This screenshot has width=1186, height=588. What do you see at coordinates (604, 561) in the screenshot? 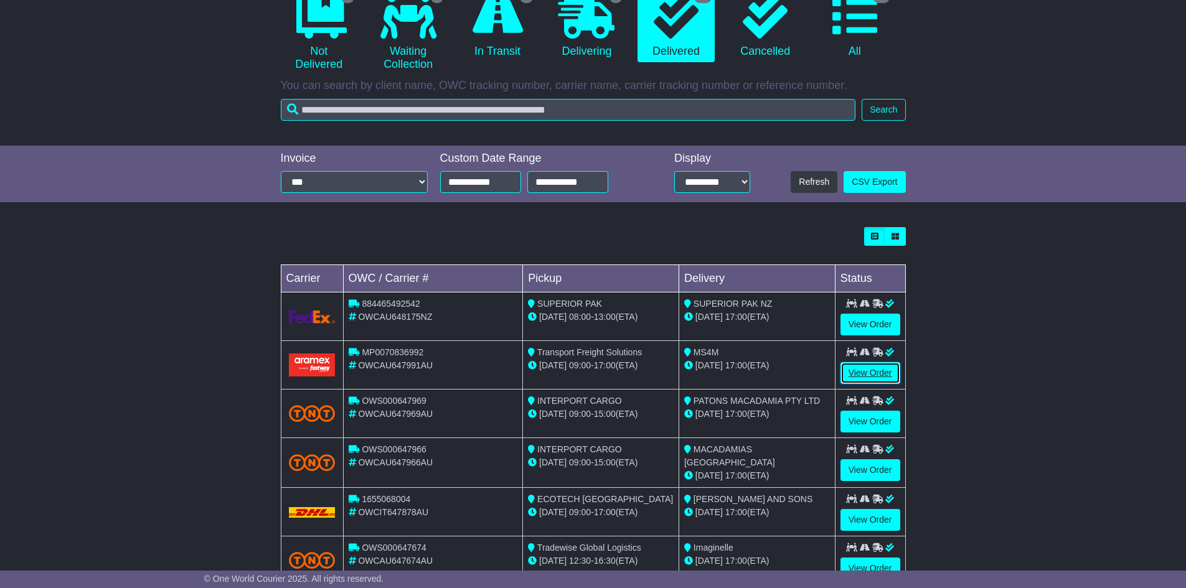
I see `span: 16:30` at bounding box center [604, 561].